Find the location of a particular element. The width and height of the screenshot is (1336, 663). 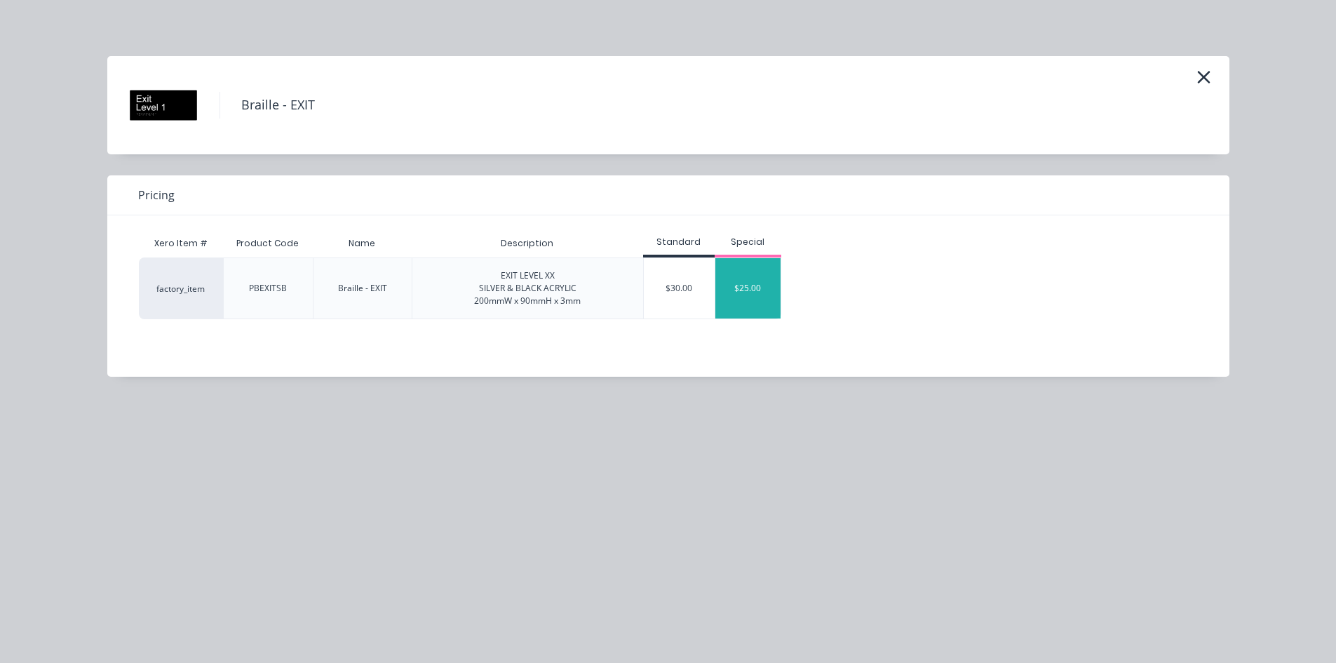

span: Pricing is located at coordinates (156, 195).